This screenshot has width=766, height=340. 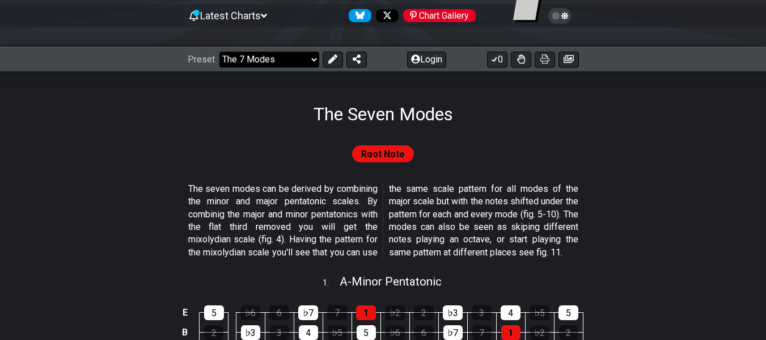 What do you see at coordinates (521, 60) in the screenshot?
I see `button: Toggle Dexterity for all fretkits` at bounding box center [521, 60].